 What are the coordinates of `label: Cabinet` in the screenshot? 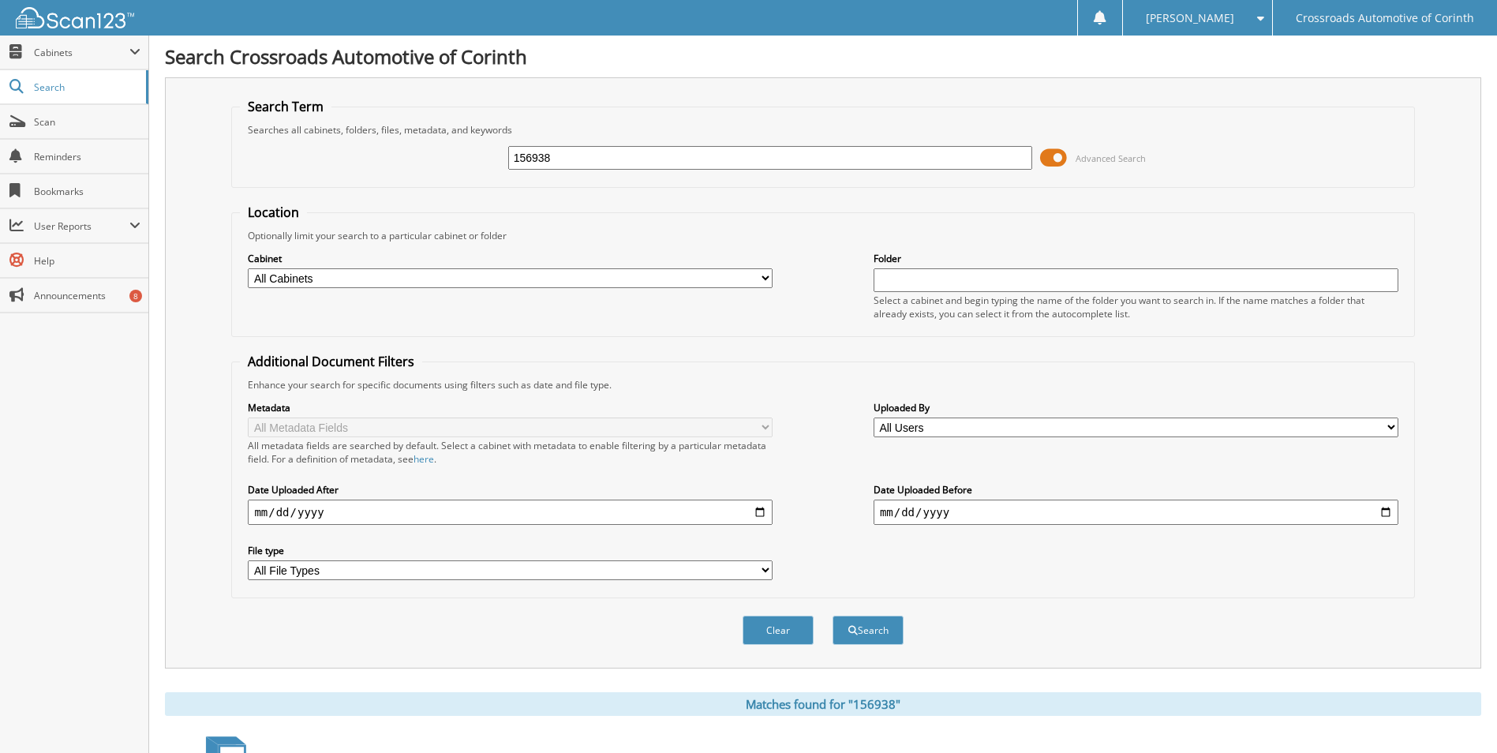 It's located at (510, 258).